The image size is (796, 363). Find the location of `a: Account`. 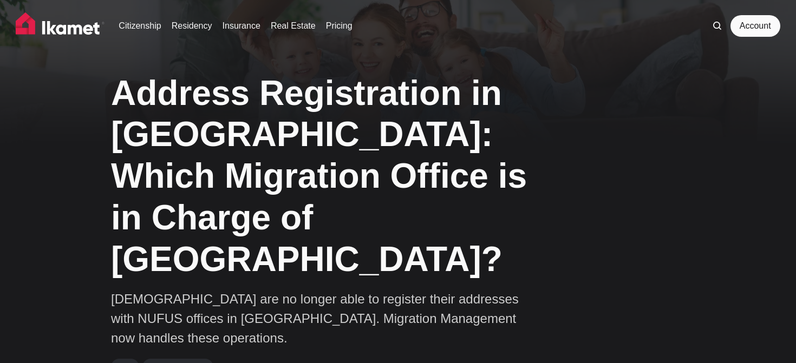

a: Account is located at coordinates (755, 26).